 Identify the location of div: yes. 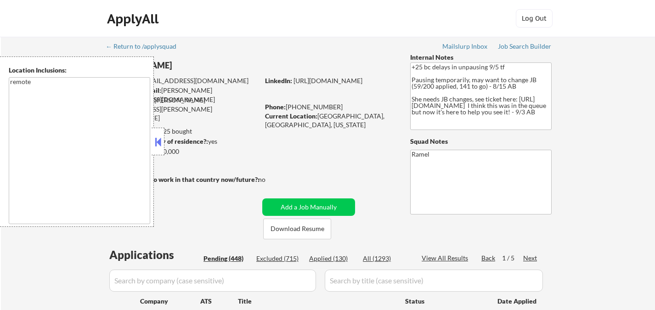
(181, 141).